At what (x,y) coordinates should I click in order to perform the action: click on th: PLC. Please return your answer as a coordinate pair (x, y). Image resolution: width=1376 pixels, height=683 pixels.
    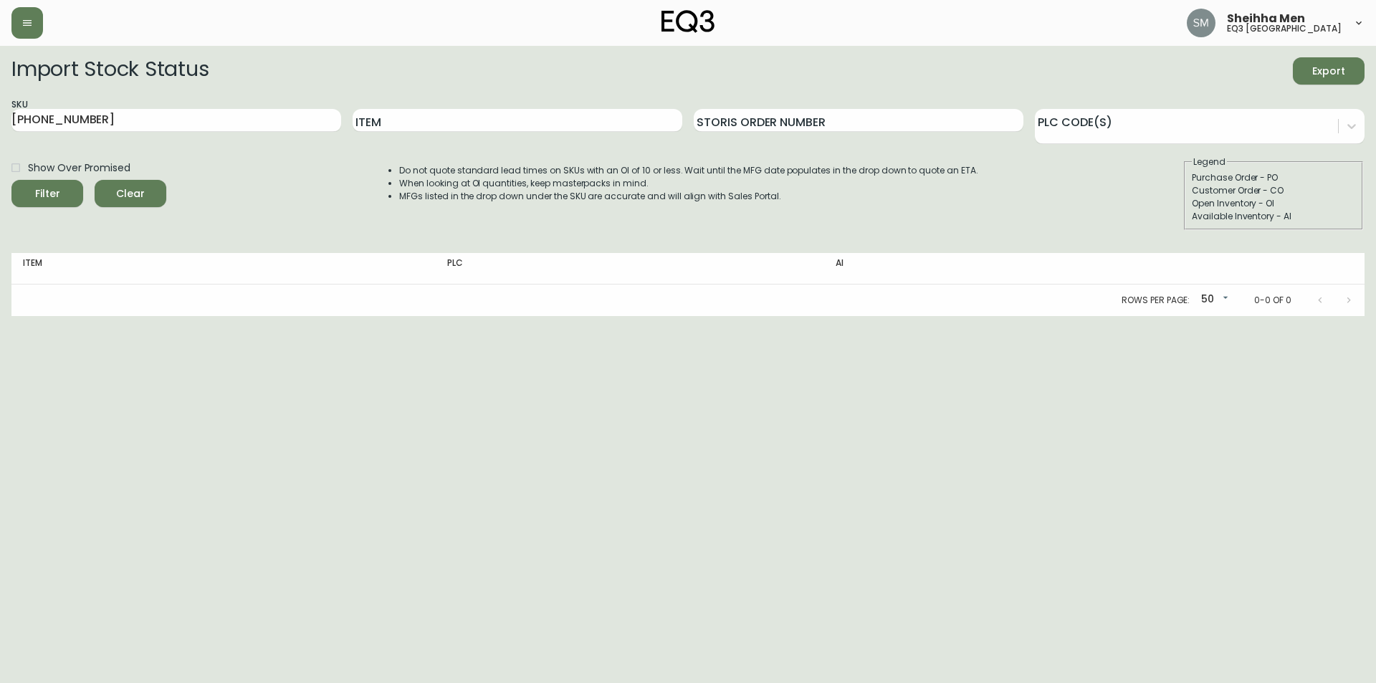
    Looking at the image, I should click on (630, 269).